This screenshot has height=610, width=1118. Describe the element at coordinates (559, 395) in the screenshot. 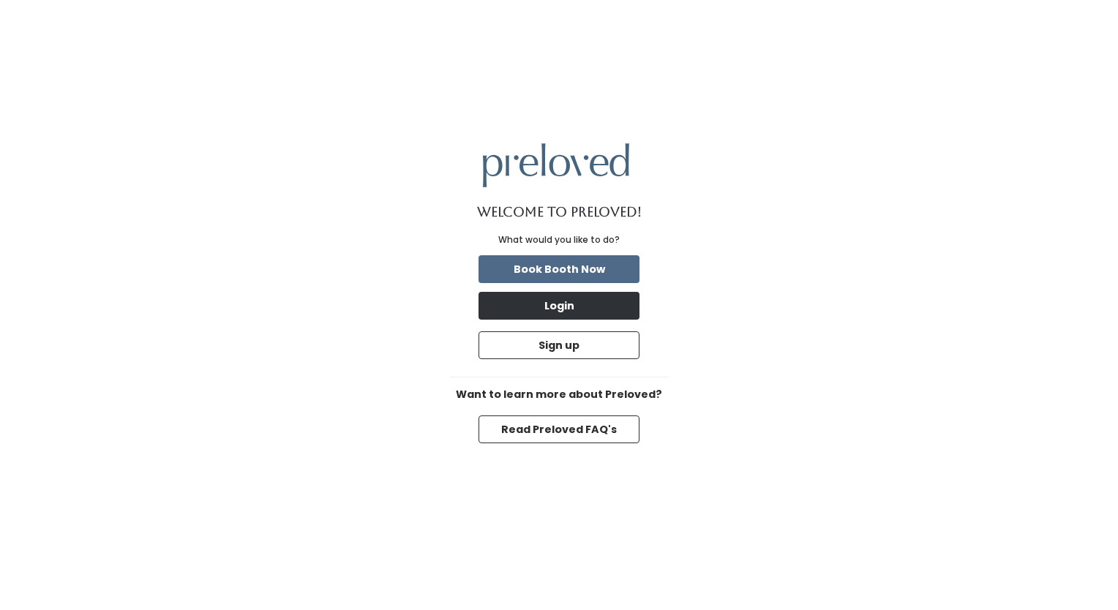

I see `h6: Want to learn more about Preloved?` at that location.